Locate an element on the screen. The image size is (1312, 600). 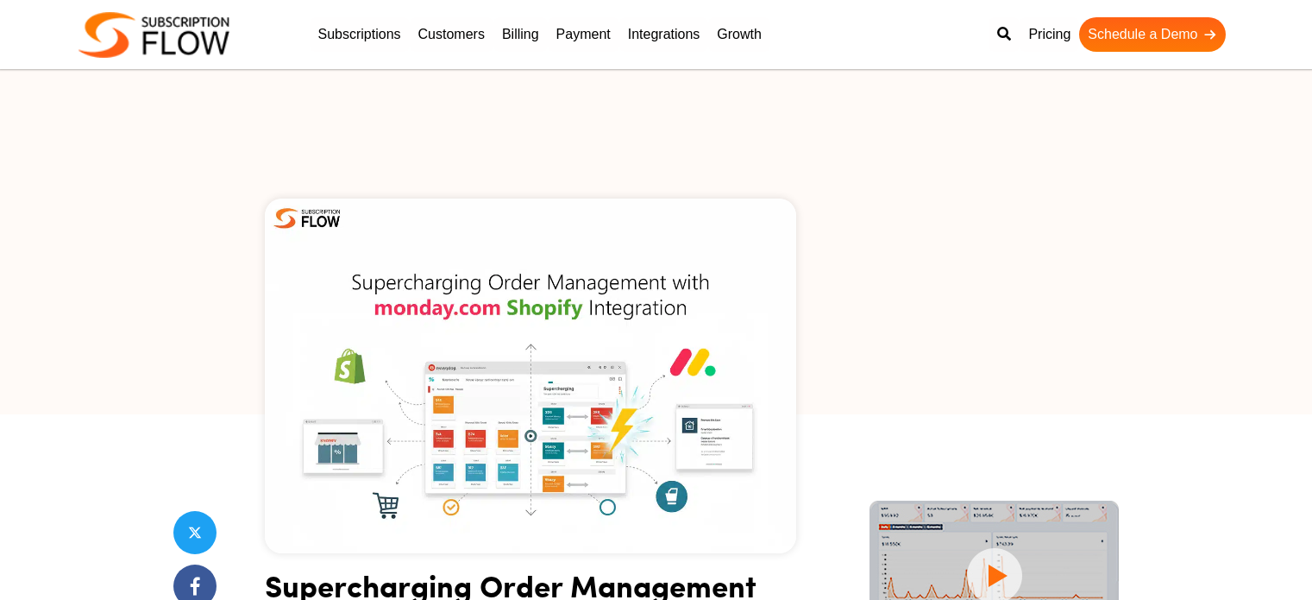
a: Growth is located at coordinates (739, 35).